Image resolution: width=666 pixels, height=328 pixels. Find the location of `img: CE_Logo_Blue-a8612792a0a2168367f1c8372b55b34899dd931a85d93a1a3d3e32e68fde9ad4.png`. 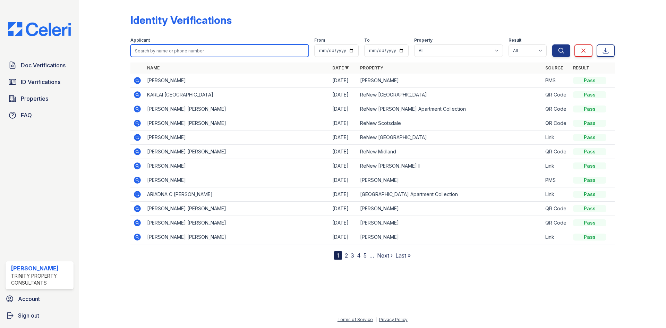

img: CE_Logo_Blue-a8612792a0a2168367f1c8372b55b34899dd931a85d93a1a3d3e32e68fde9ad4.png is located at coordinates (40, 29).